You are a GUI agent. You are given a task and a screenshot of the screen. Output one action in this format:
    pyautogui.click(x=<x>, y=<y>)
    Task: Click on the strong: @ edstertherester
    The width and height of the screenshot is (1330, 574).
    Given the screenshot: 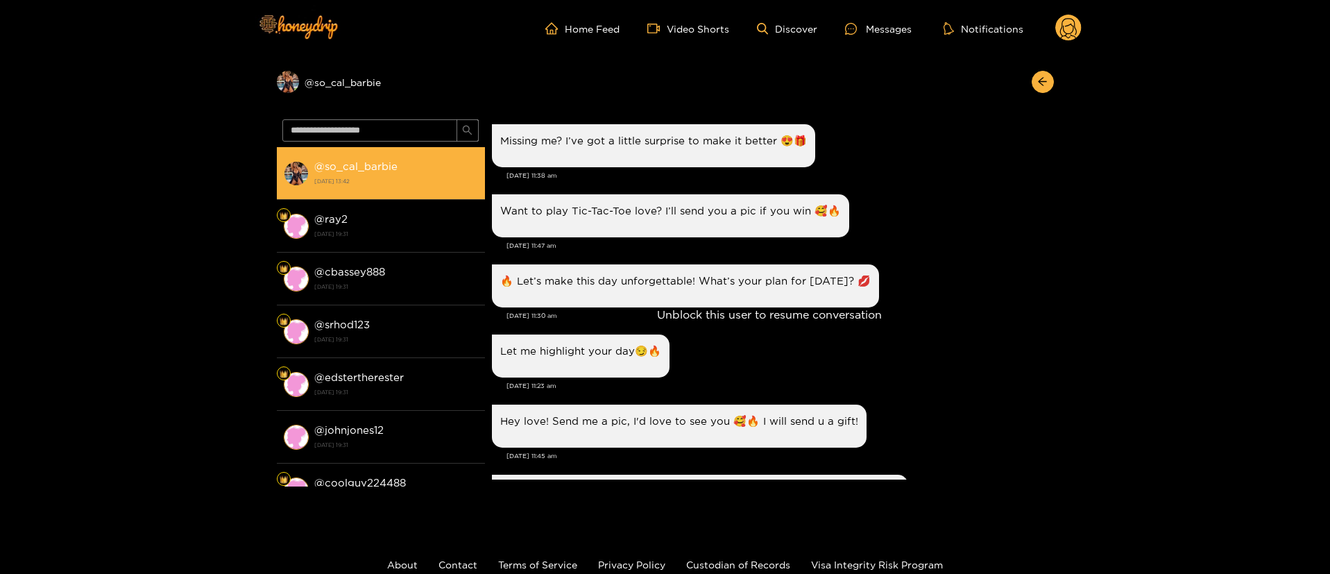 What is the action you would take?
    pyautogui.click(x=359, y=377)
    